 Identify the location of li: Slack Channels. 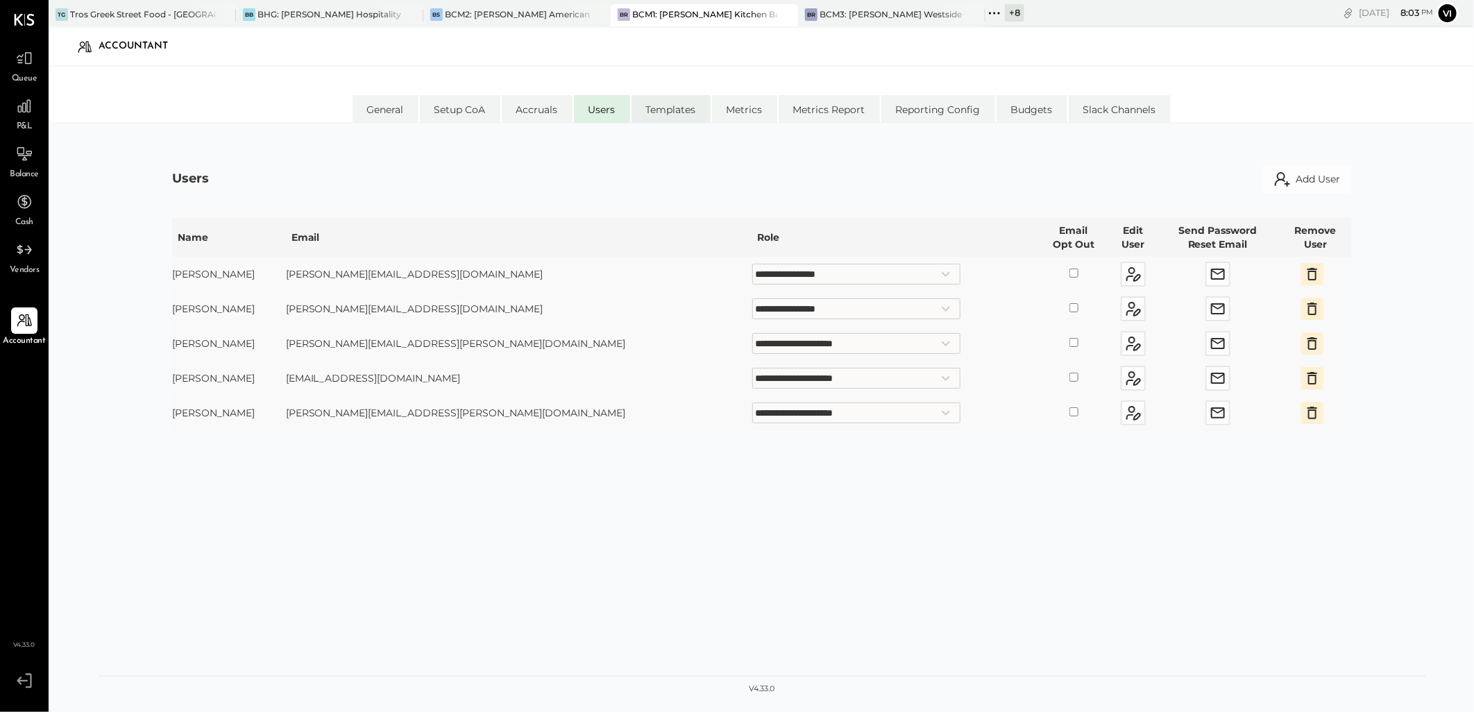
(1119, 109).